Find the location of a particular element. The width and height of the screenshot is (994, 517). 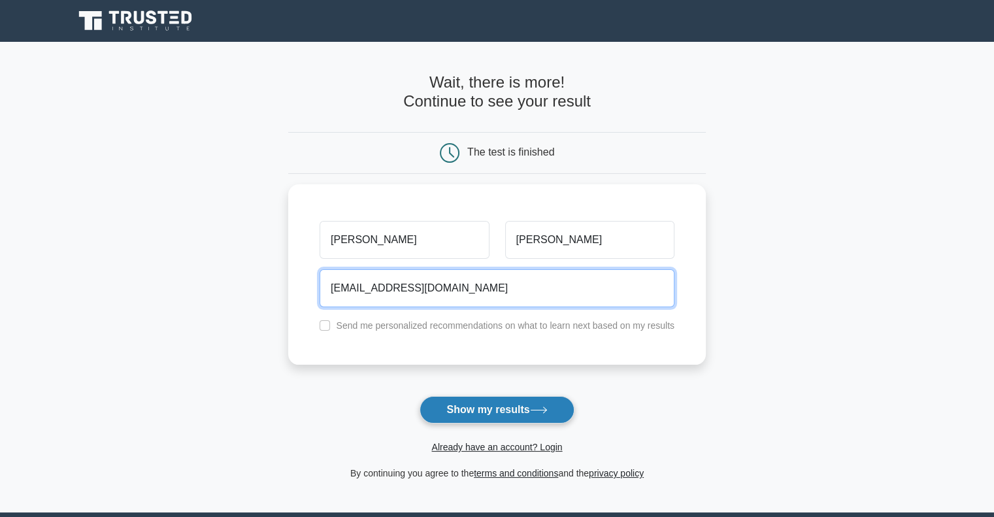

input: First name is located at coordinates (404, 240).